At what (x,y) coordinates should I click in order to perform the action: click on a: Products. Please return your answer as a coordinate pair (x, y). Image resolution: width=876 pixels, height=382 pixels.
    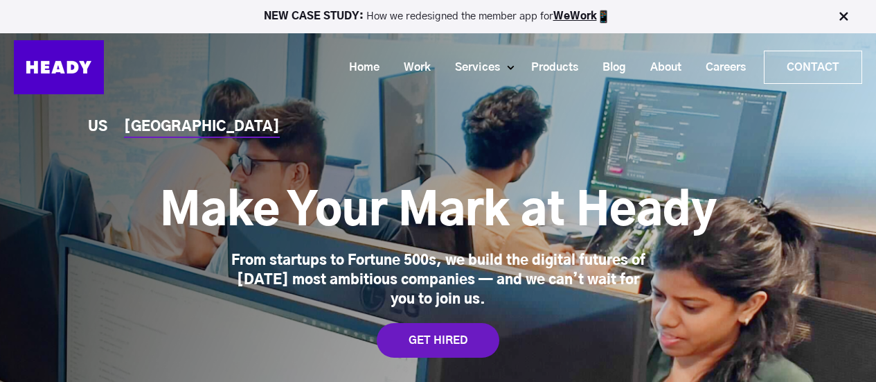
    Looking at the image, I should click on (549, 67).